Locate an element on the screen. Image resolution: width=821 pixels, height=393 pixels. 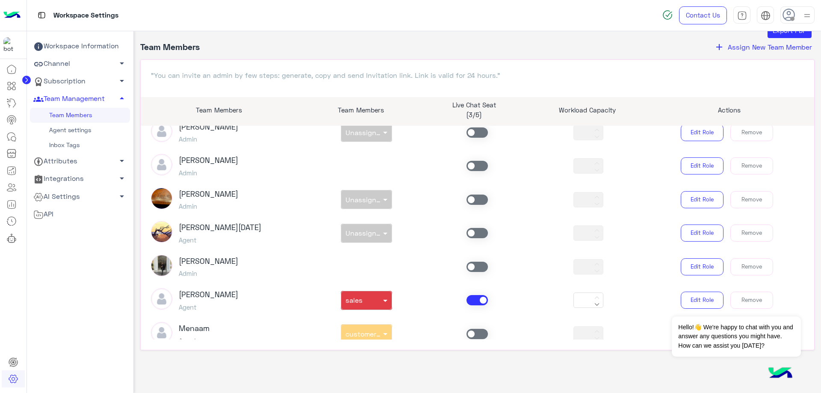
img: 713415422032625 is located at coordinates (11, 45).